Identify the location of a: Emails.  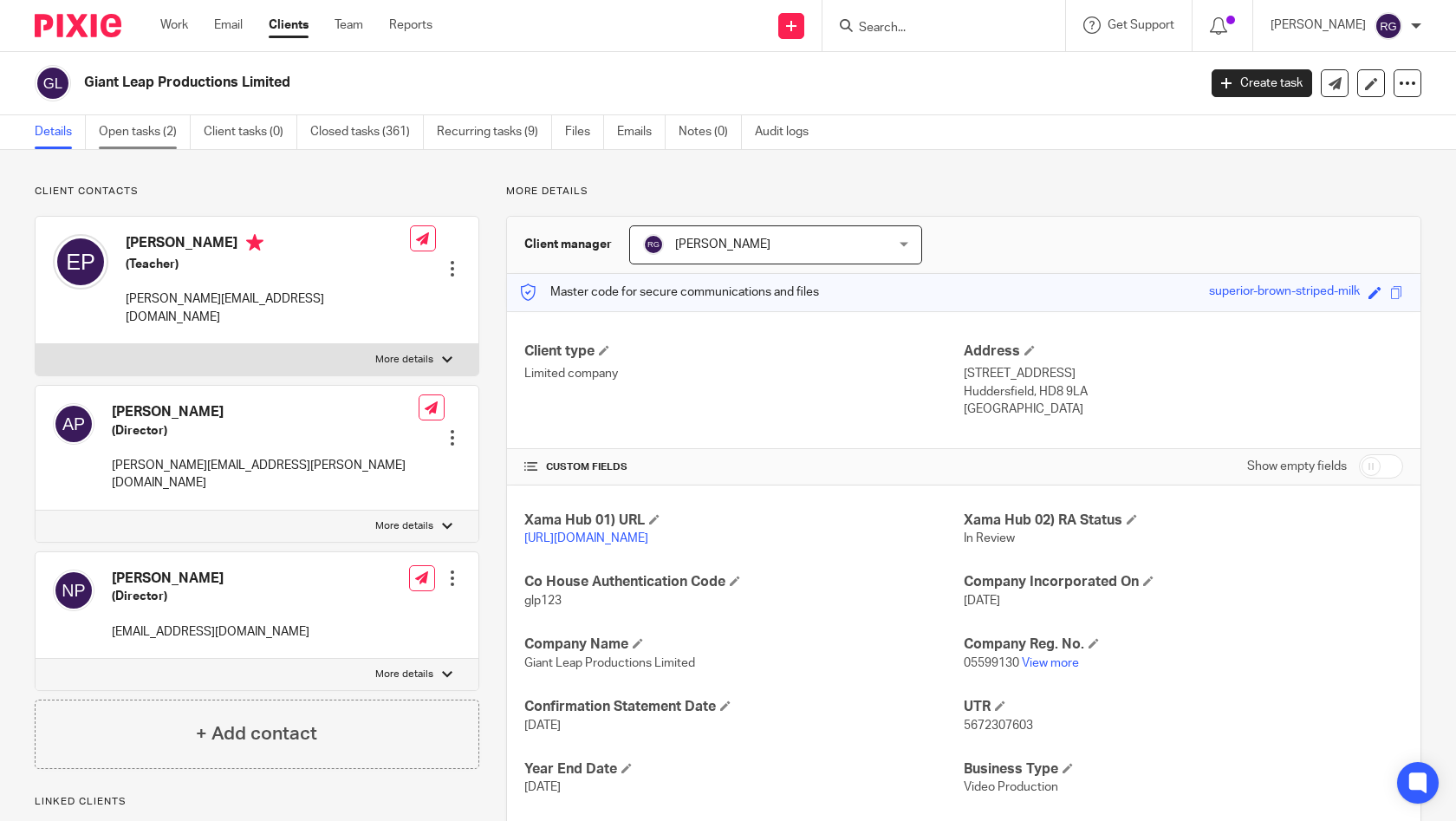
(642, 132).